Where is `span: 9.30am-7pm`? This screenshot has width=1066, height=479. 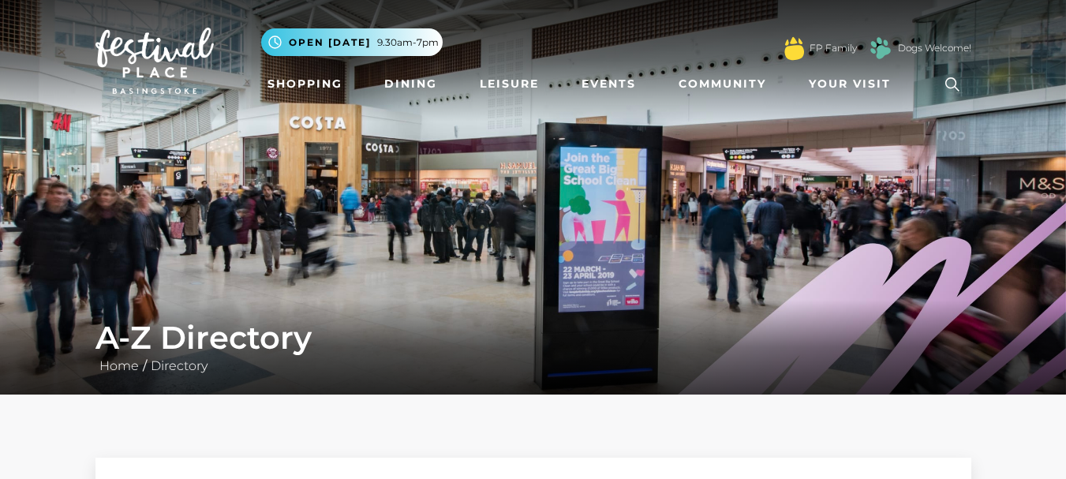
span: 9.30am-7pm is located at coordinates (408, 43).